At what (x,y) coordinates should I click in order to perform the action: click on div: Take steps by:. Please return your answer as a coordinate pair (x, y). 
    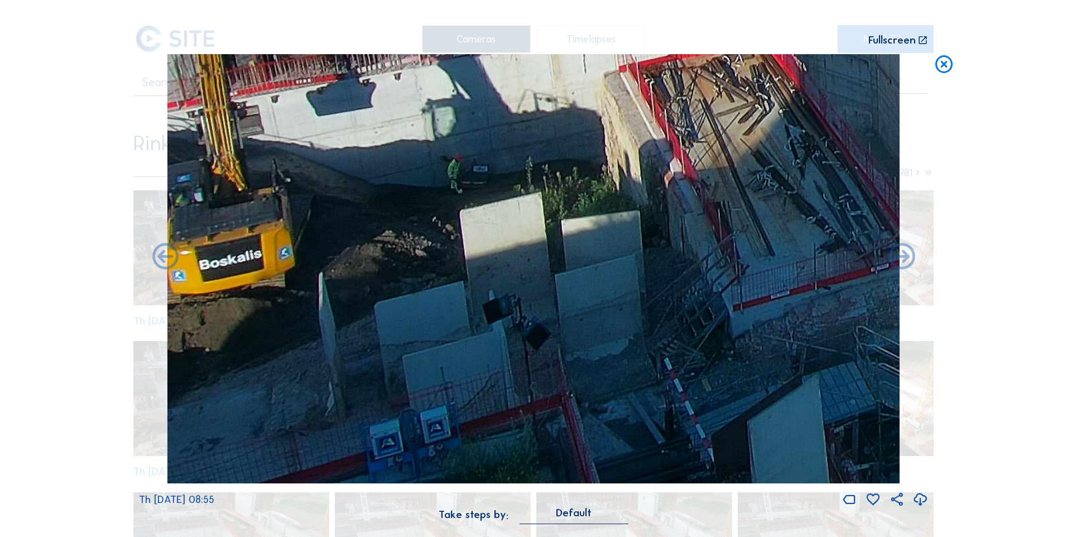
    Looking at the image, I should click on (473, 515).